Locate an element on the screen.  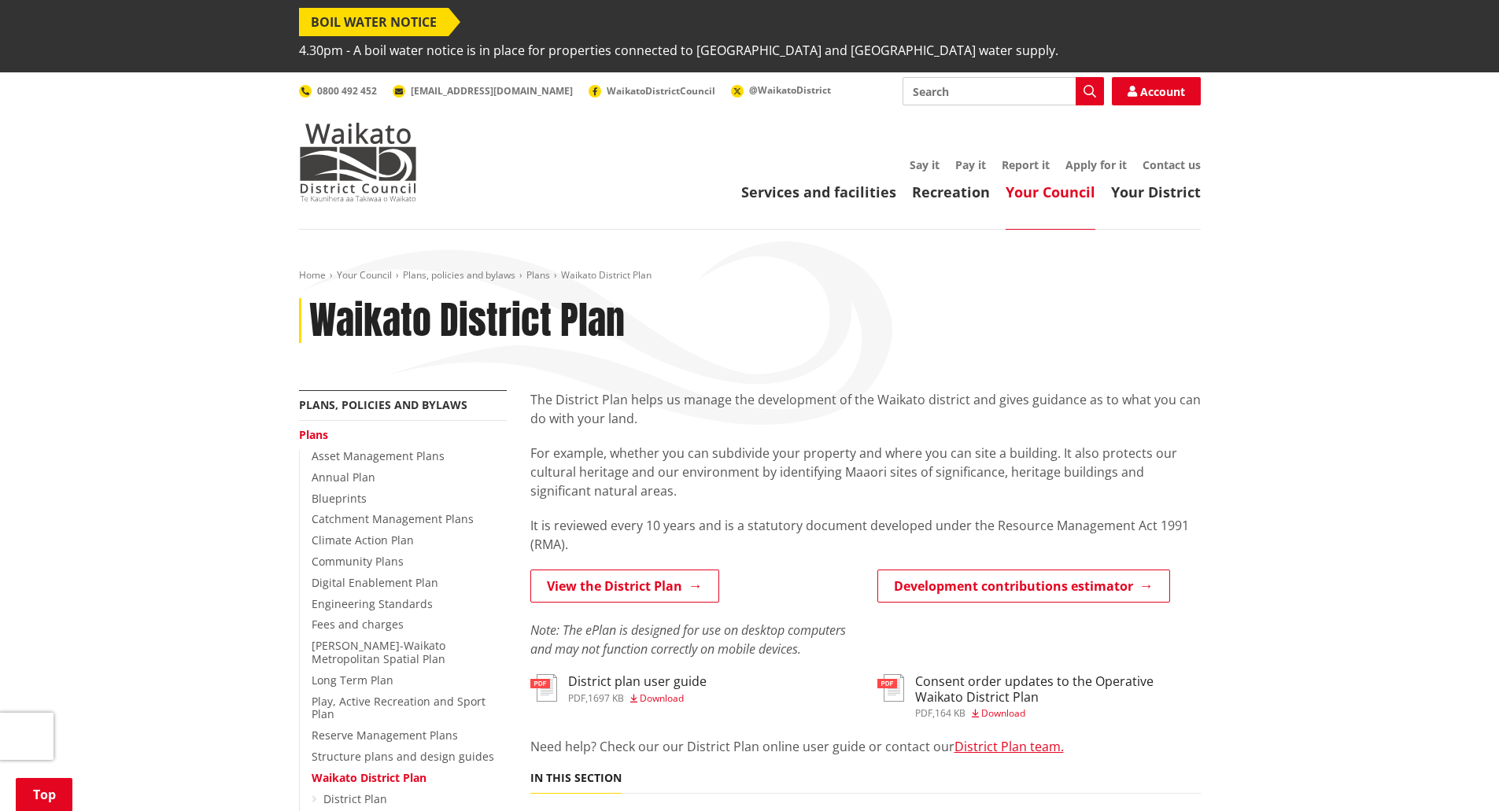
p: Need help? Check our our District Plan online user guide or contact our is located at coordinates (866, 747).